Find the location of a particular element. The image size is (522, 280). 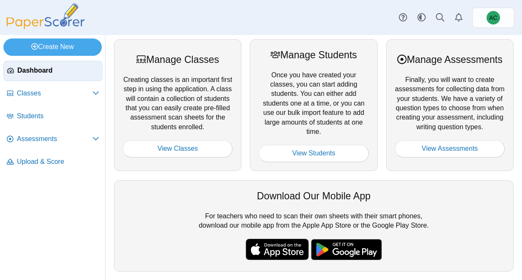

div: Manage Students is located at coordinates (314, 55).